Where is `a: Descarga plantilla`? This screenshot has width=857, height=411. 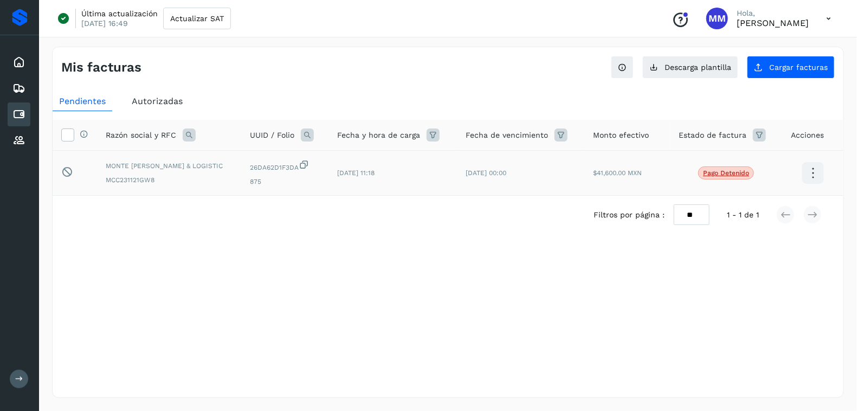 a: Descarga plantilla is located at coordinates (690, 67).